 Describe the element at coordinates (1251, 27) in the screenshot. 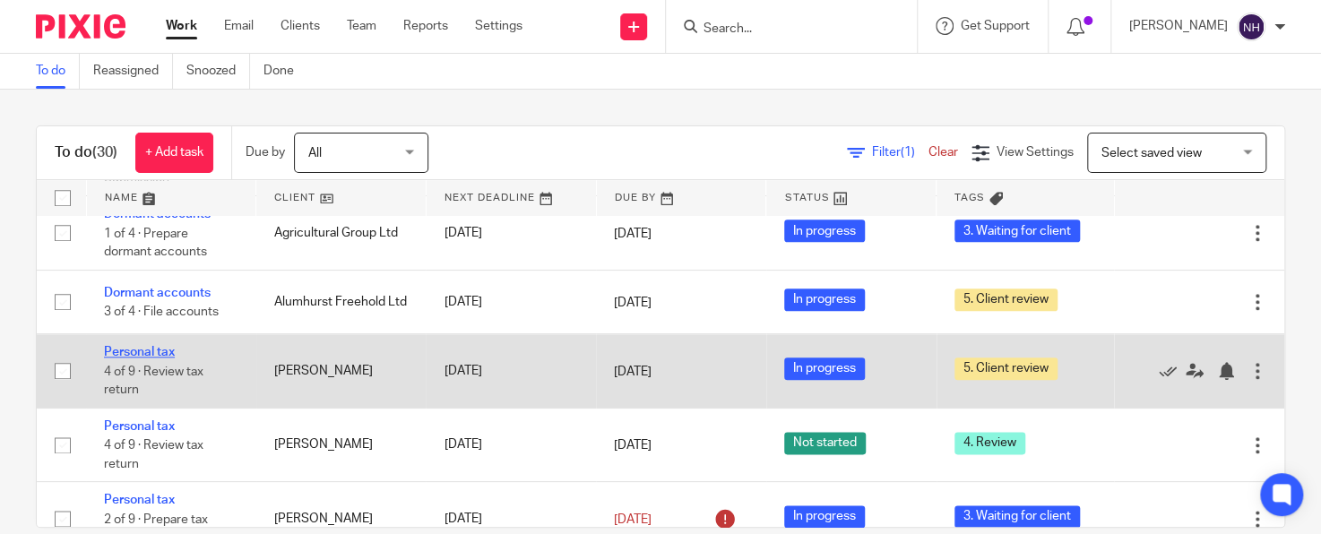

I see `img: svg%3E` at that location.